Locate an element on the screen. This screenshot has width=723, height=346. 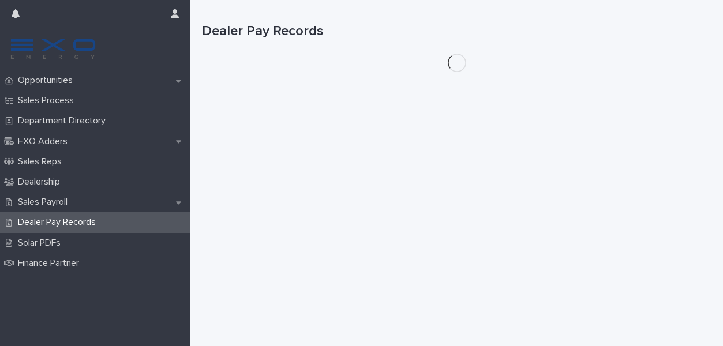
p: Dealer Pay Records is located at coordinates (59, 222).